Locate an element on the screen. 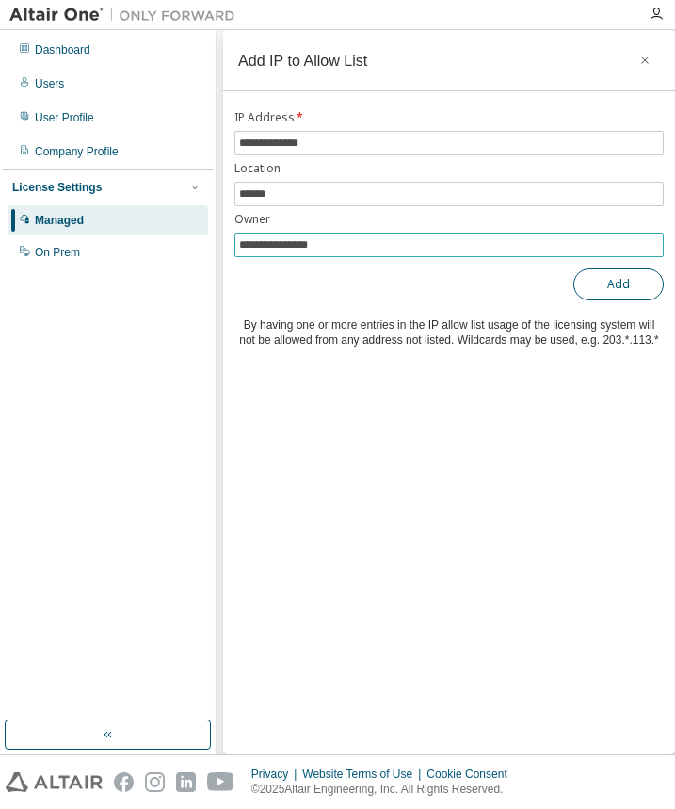 The image size is (675, 809). img: facebook.svg is located at coordinates (123, 782).